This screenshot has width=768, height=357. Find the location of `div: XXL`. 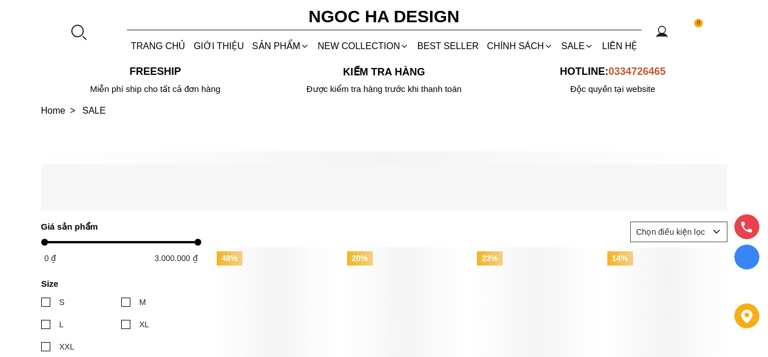

div: XXL is located at coordinates (67, 347).